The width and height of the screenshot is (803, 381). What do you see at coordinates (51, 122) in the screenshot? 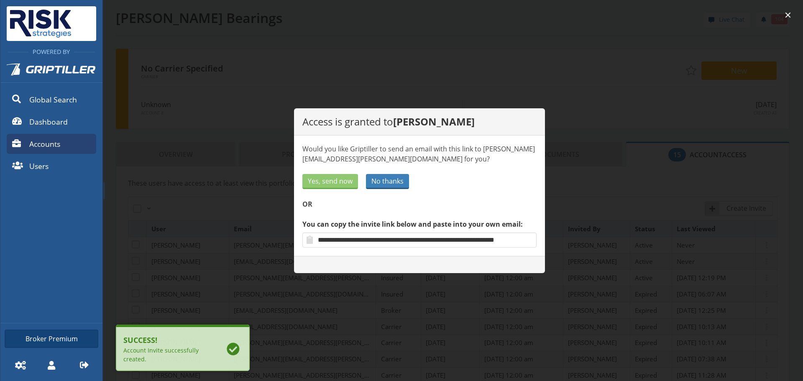
I see `a: Dashboard` at bounding box center [51, 122].